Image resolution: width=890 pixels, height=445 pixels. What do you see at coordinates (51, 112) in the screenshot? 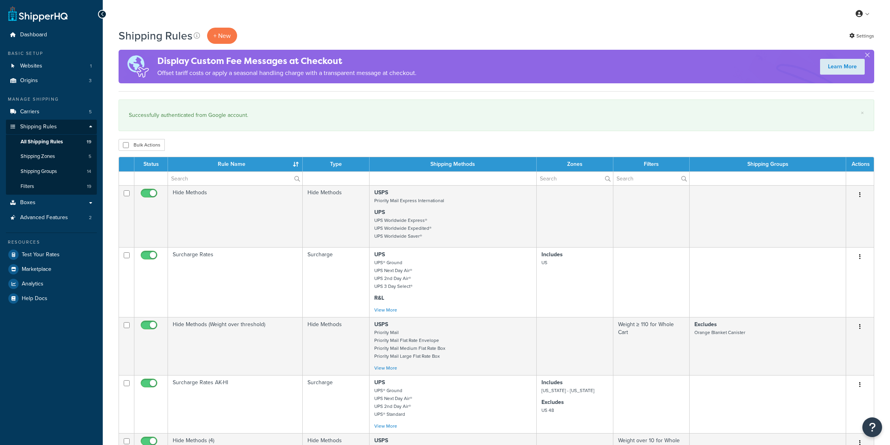
I see `li: Carriers` at bounding box center [51, 112].